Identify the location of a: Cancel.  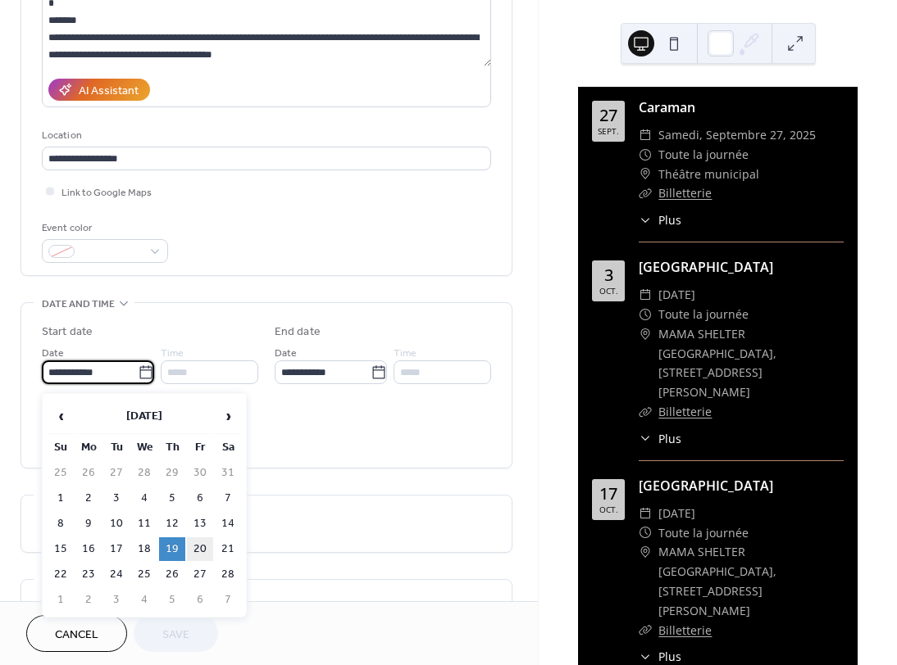
(76, 634).